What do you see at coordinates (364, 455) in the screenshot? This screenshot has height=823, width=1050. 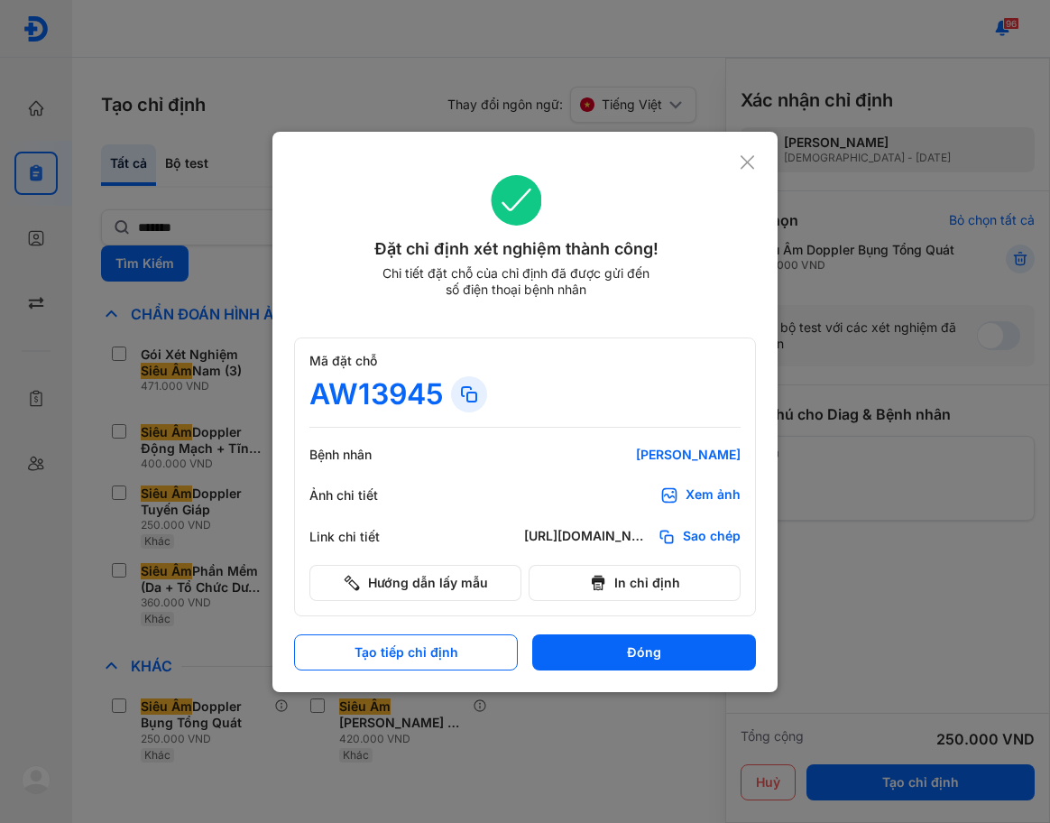 I see `div: Bệnh nhân` at bounding box center [364, 455].